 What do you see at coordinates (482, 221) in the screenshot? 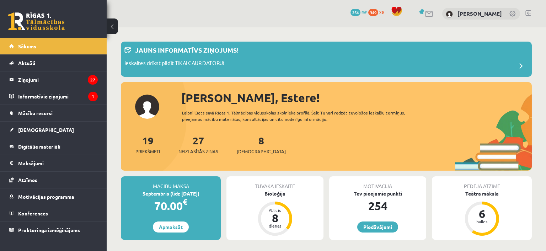
I see `div: balles` at bounding box center [482, 221].